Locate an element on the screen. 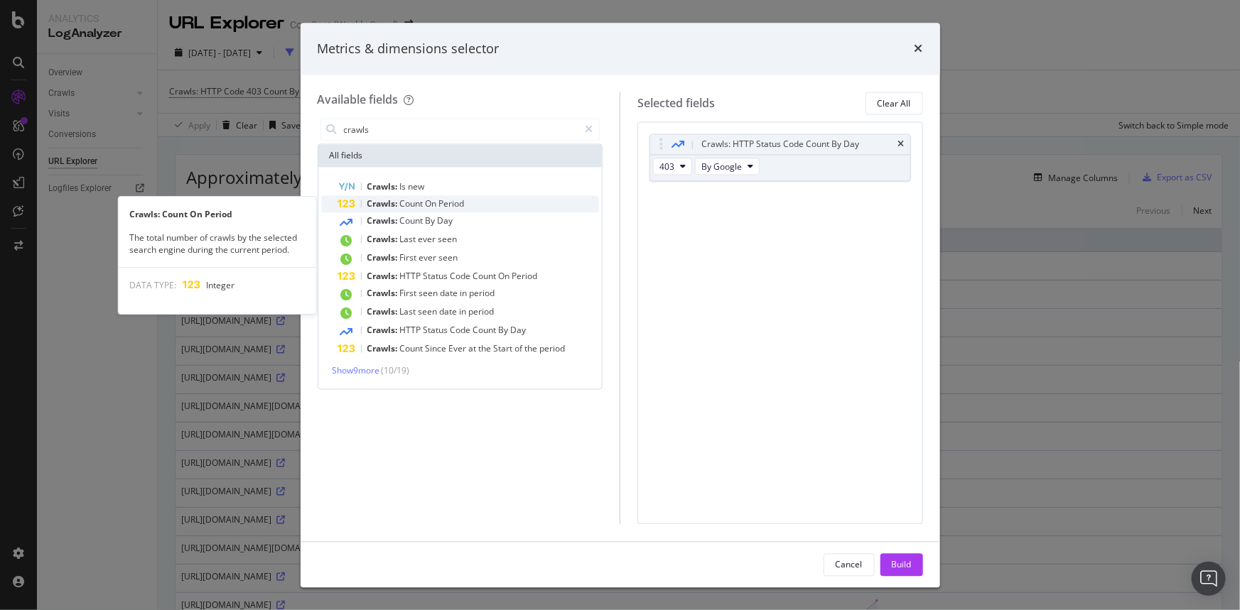 Image resolution: width=1240 pixels, height=610 pixels. div: The total number of crawls by the selected search engine during the current period. is located at coordinates (217, 244).